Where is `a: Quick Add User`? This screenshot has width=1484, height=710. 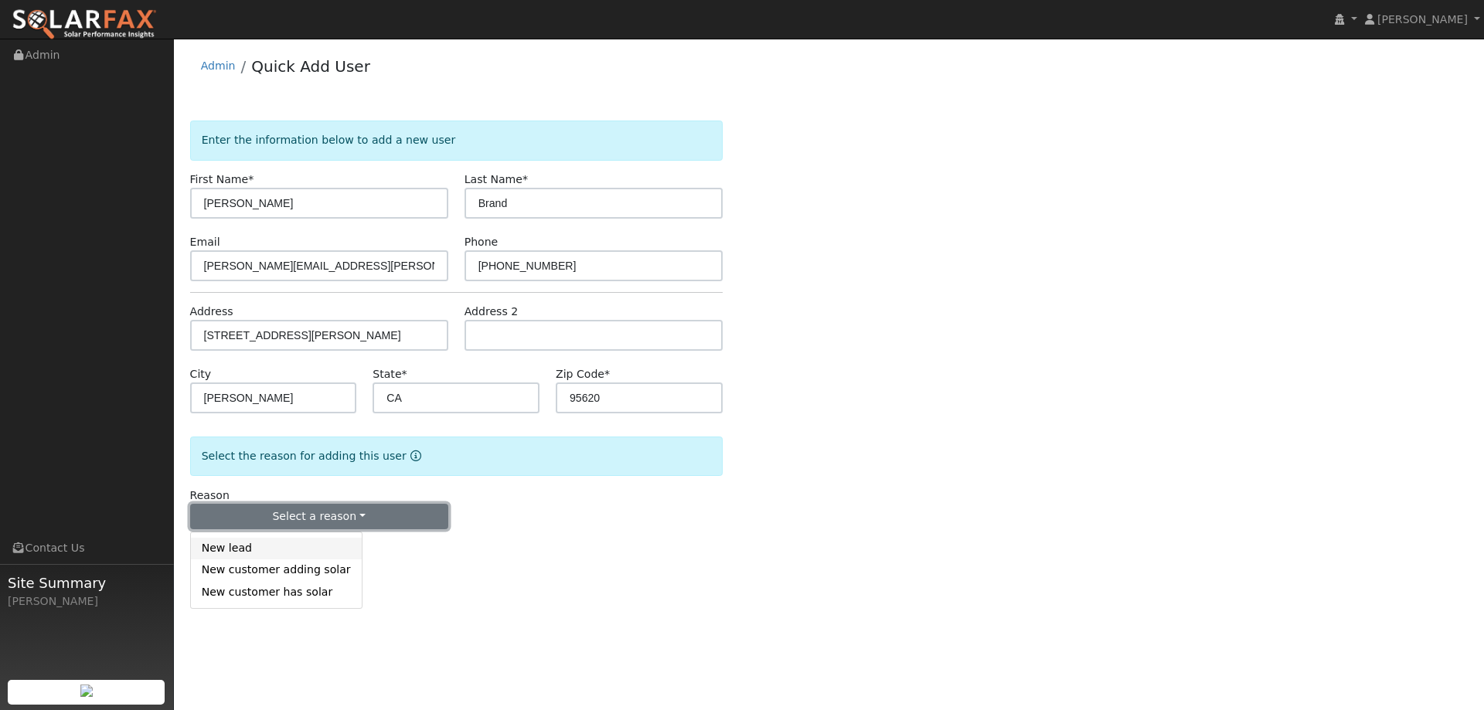
a: Quick Add User is located at coordinates (311, 66).